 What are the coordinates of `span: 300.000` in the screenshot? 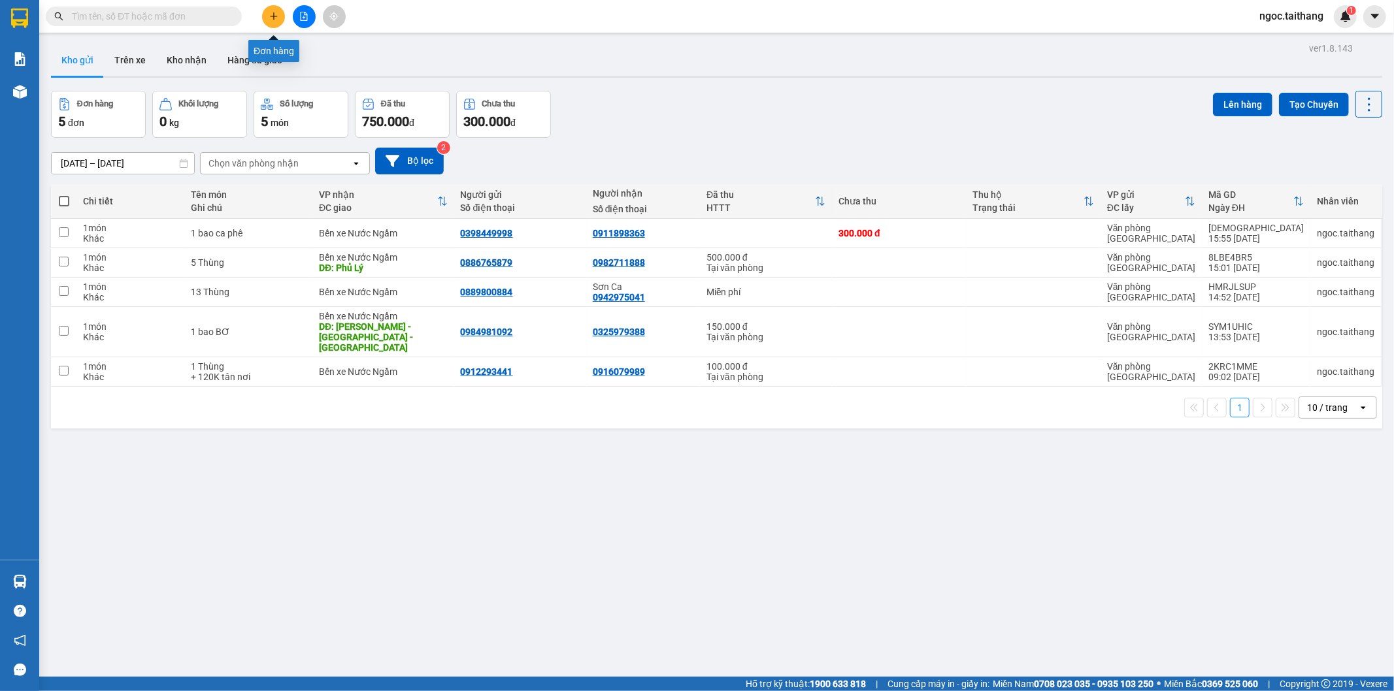 It's located at (487, 122).